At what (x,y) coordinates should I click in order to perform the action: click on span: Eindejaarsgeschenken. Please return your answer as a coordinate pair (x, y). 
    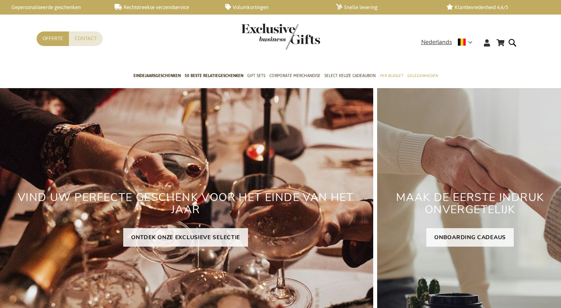
    Looking at the image, I should click on (157, 76).